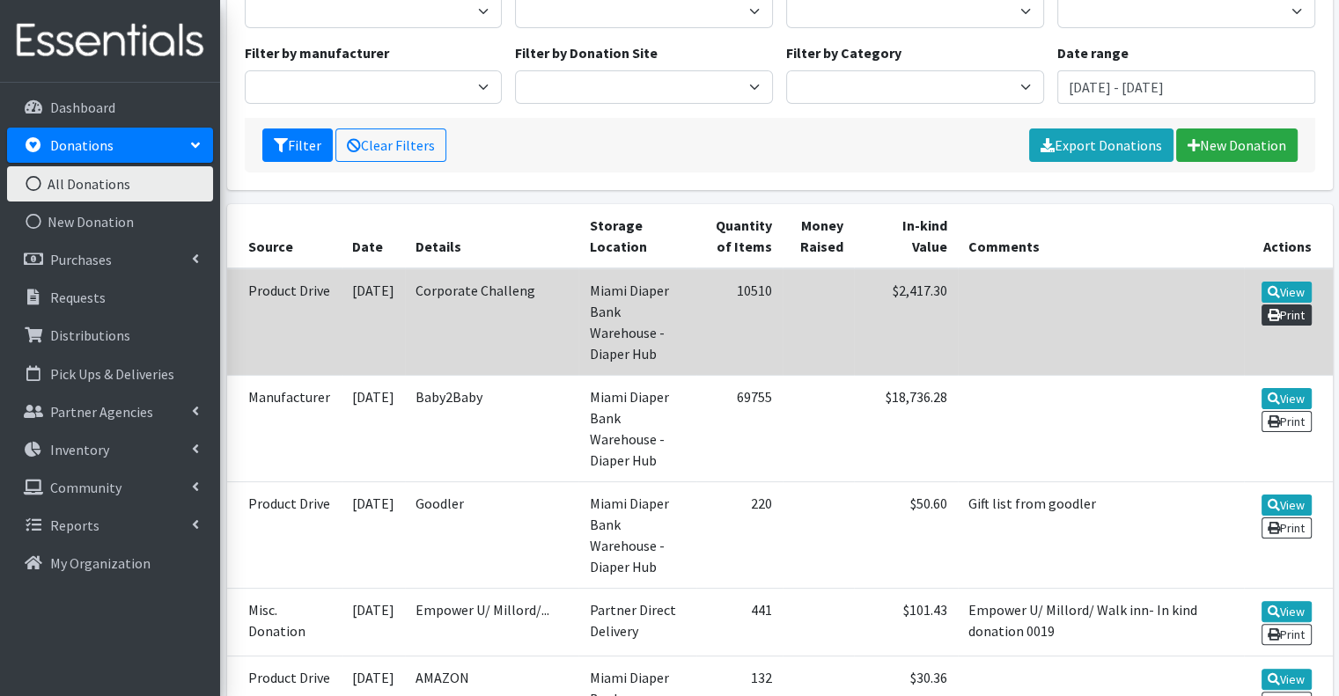  Describe the element at coordinates (391, 145) in the screenshot. I see `a: Clear Filters` at that location.